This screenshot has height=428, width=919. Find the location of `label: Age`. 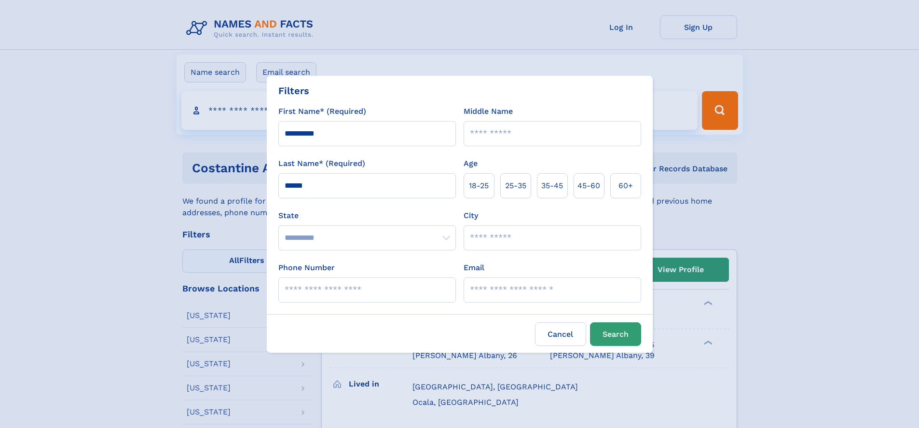

label: Age is located at coordinates (470, 164).